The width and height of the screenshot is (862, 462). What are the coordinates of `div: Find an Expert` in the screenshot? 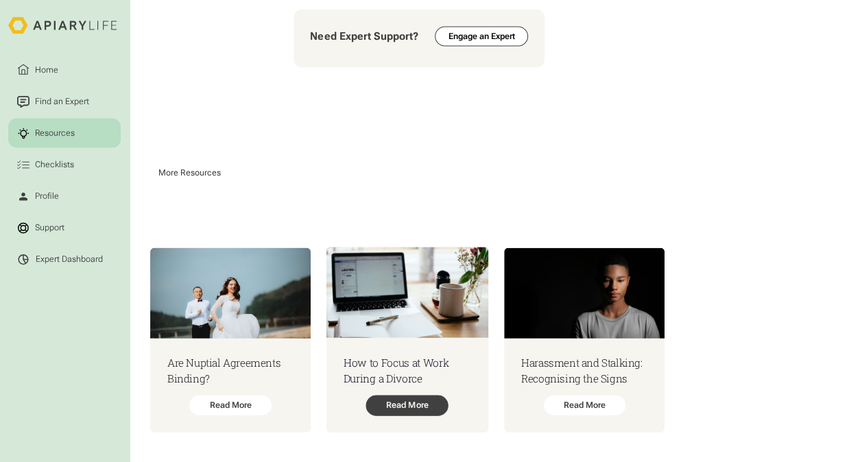 It's located at (62, 102).